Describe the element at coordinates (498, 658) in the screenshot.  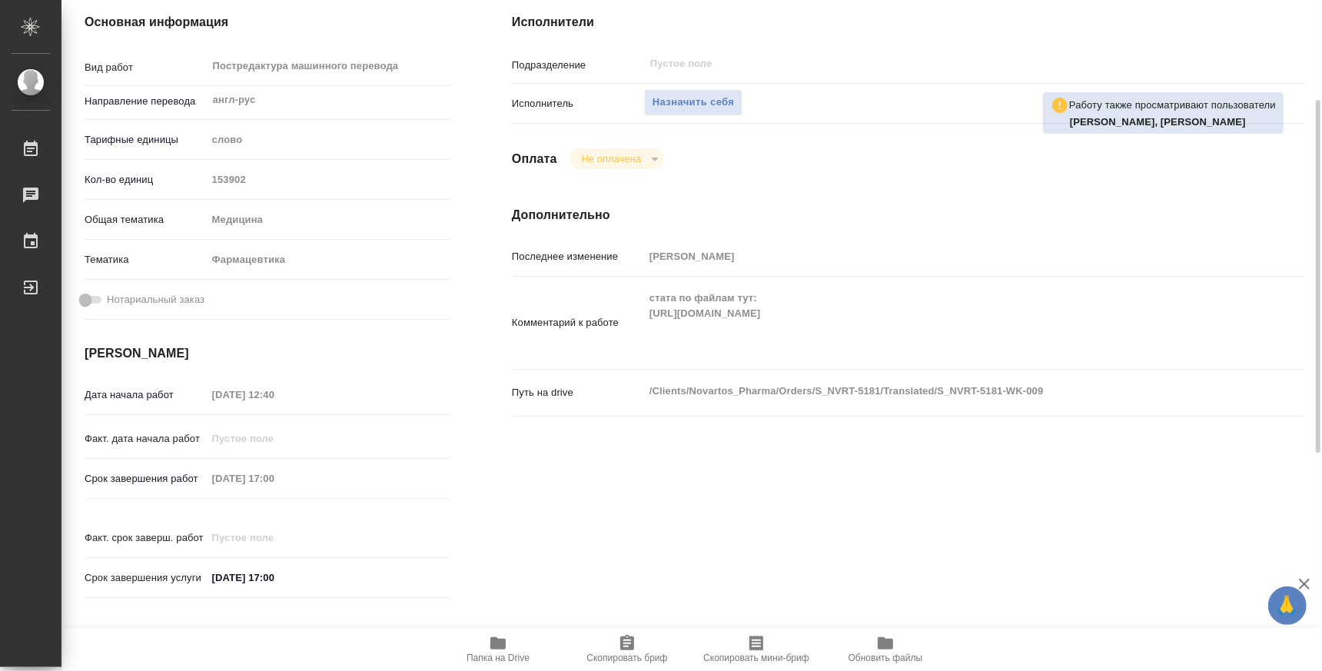
I see `span: Папка на Drive` at that location.